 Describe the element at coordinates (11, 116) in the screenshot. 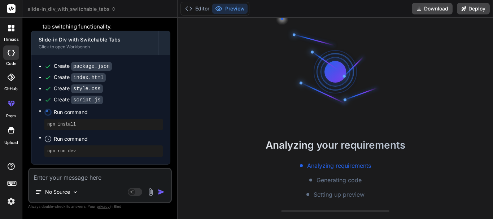

I see `label: prem` at that location.